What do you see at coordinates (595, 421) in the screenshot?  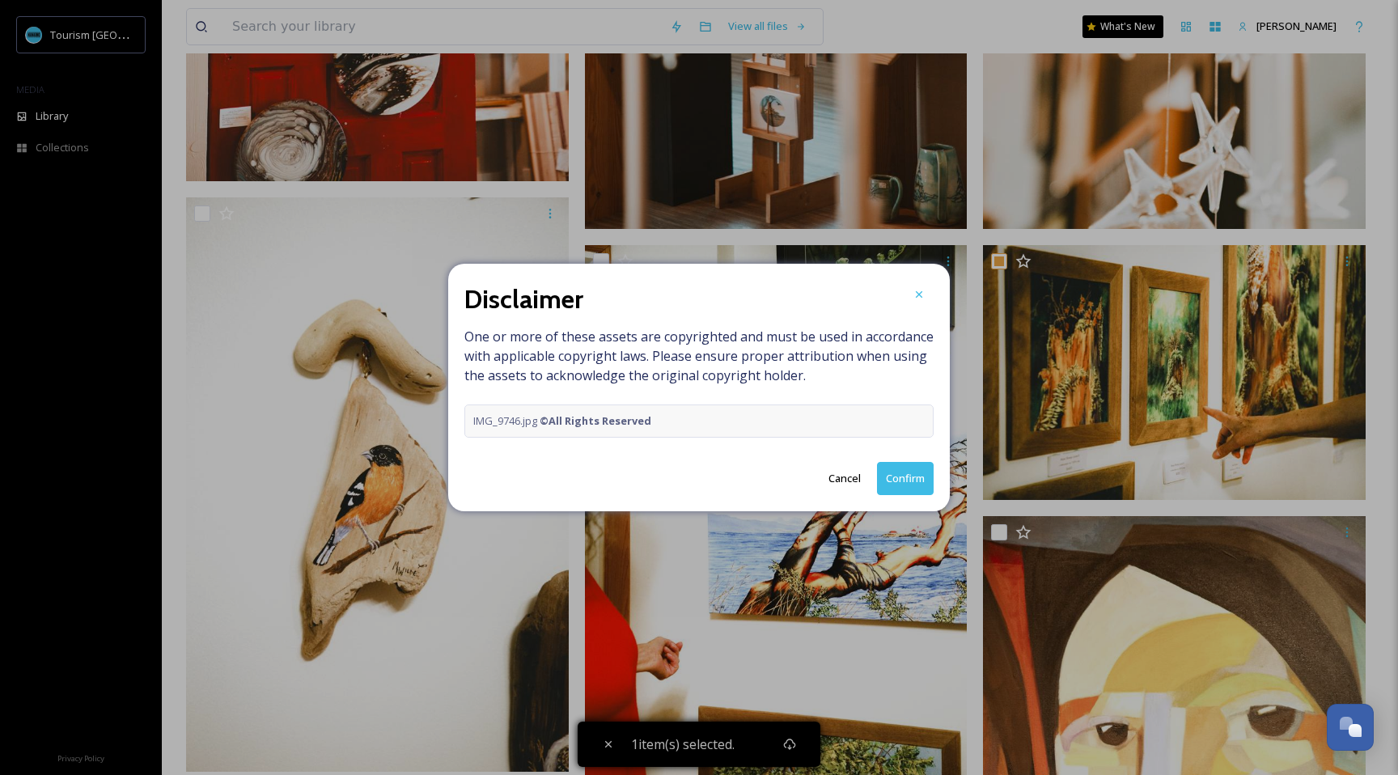 I see `strong: © All Rights Reserved` at bounding box center [595, 421].